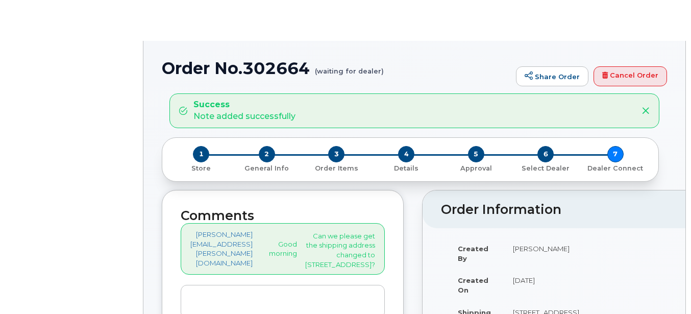 The width and height of the screenshot is (691, 314). I want to click on div: Note added successfully, so click(245, 111).